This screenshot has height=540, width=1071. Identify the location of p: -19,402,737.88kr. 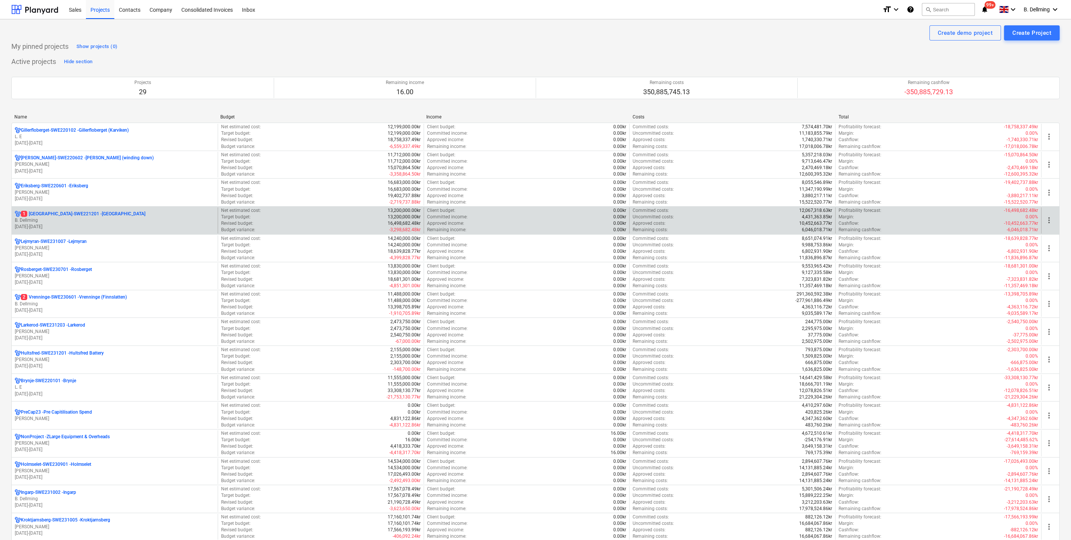
(1021, 183).